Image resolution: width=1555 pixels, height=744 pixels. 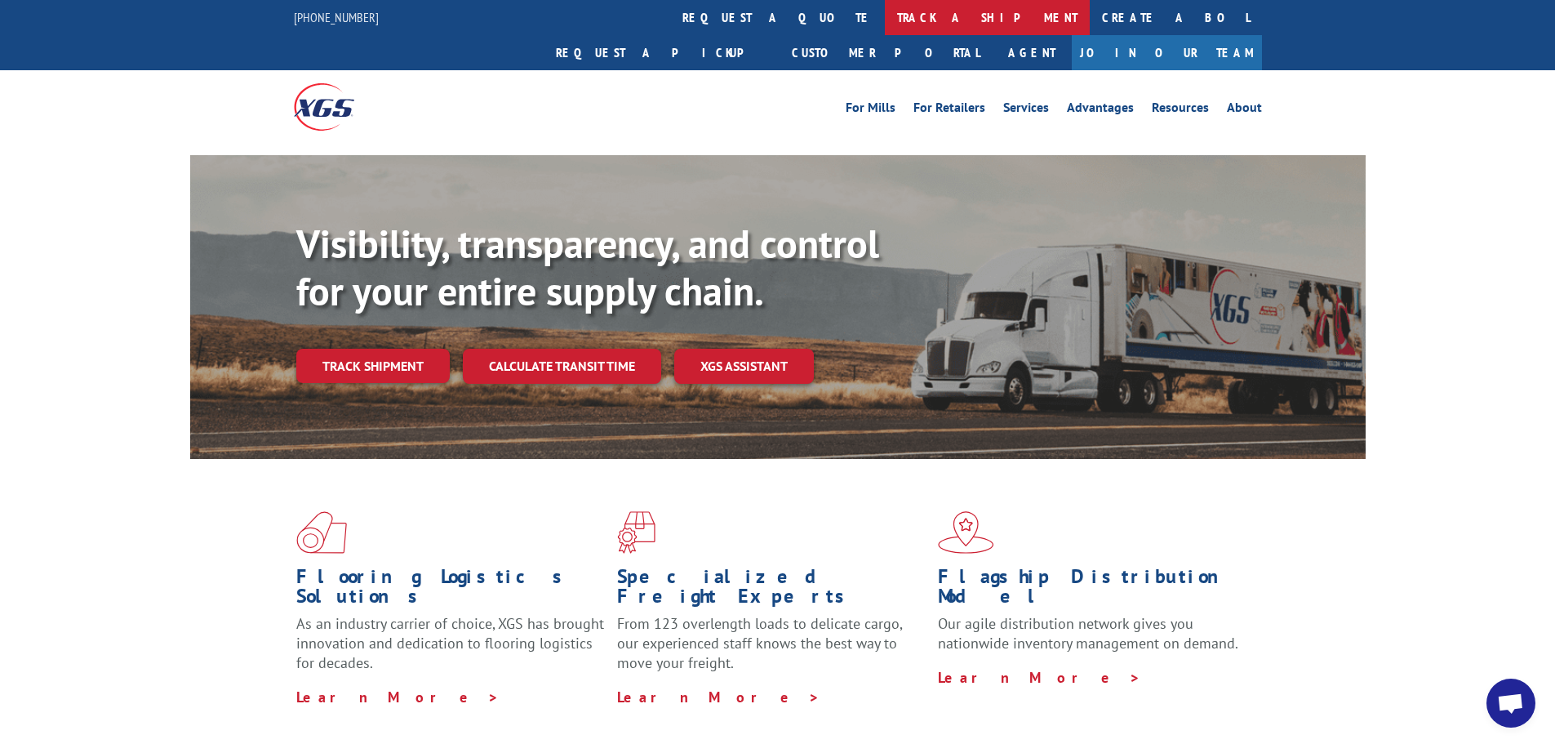 What do you see at coordinates (1166, 52) in the screenshot?
I see `a: Join Our Team` at bounding box center [1166, 52].